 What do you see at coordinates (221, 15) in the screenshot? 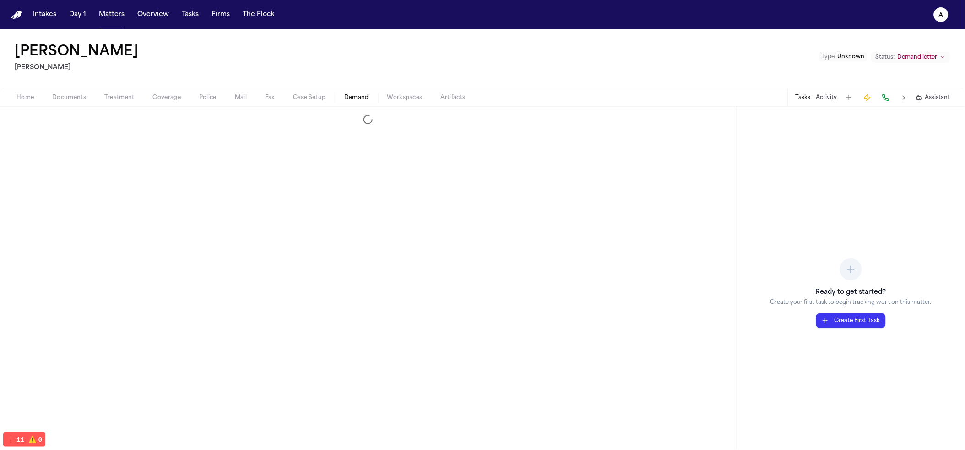
I see `button: Firms` at bounding box center [221, 15].